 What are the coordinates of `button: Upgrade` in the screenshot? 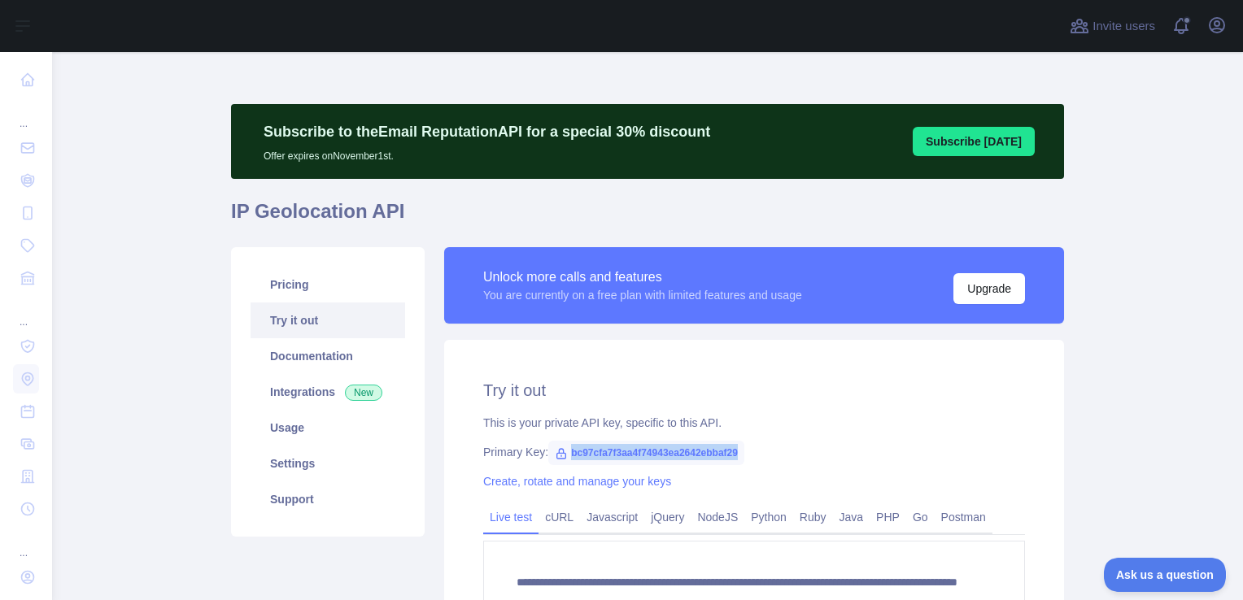 It's located at (989, 289).